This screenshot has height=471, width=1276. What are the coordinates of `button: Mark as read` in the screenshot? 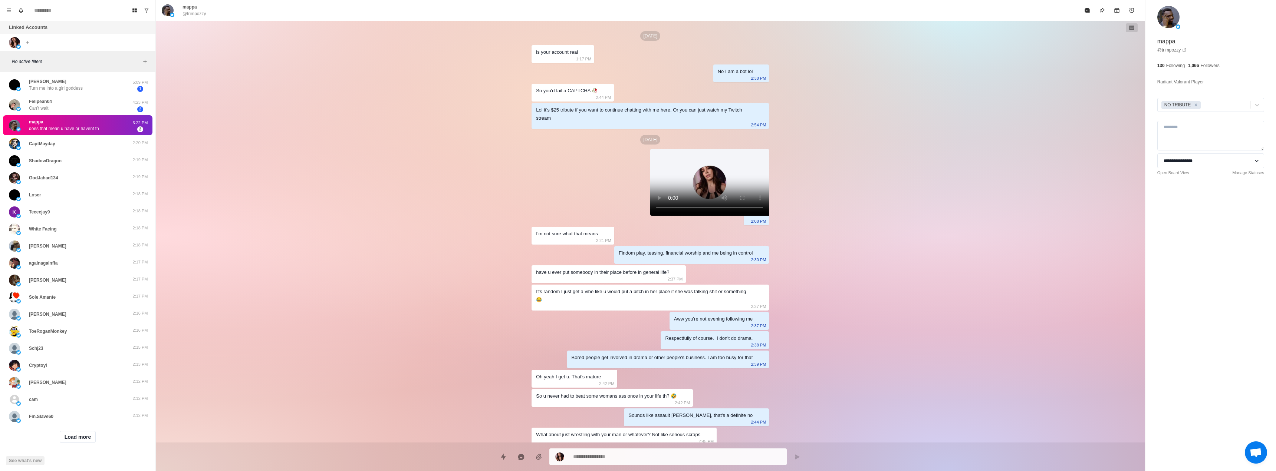 It's located at (1087, 10).